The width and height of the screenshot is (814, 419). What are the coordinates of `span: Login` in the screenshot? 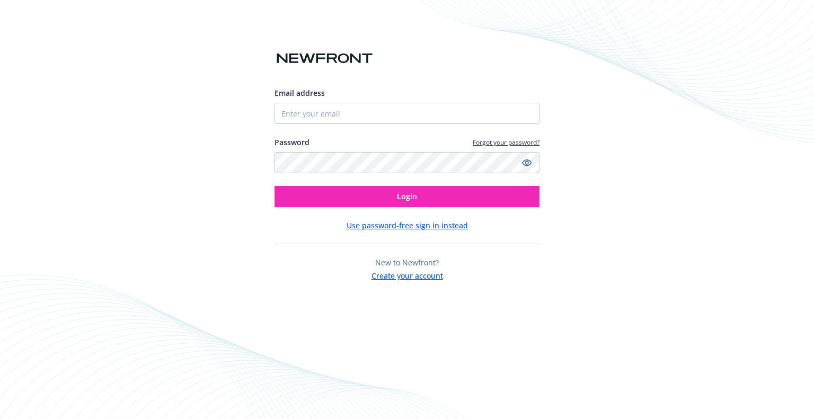 It's located at (407, 196).